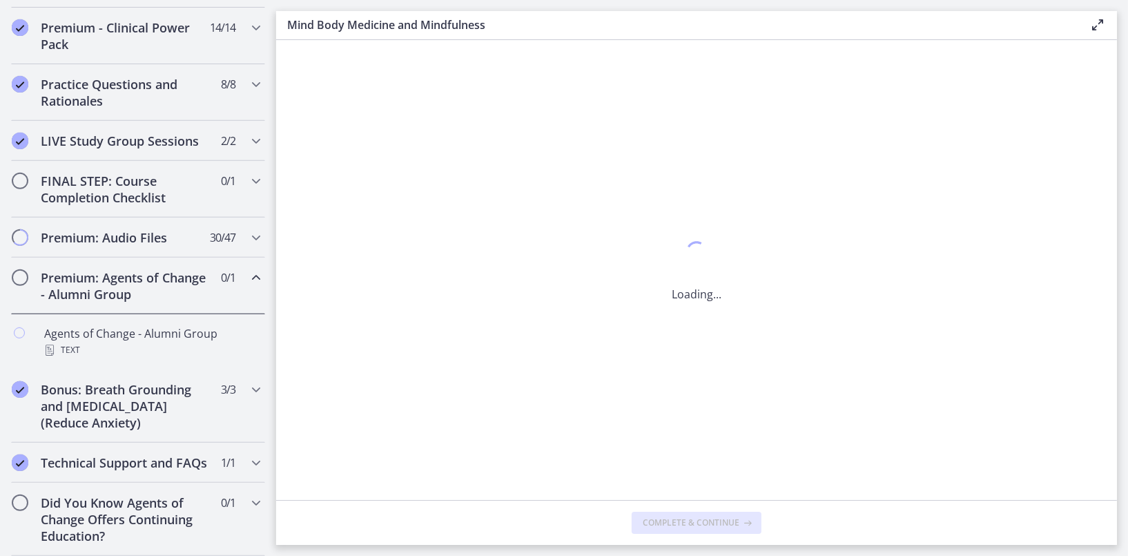  What do you see at coordinates (125, 286) in the screenshot?
I see `h2: Premium: Agents of Change - Alumni Group` at bounding box center [125, 286].